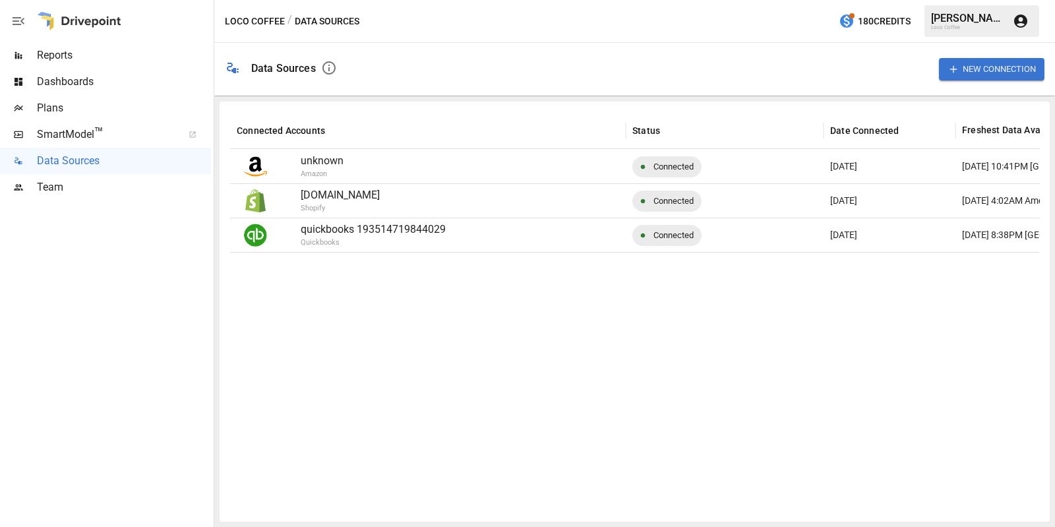  I want to click on p: Amazon, so click(495, 174).